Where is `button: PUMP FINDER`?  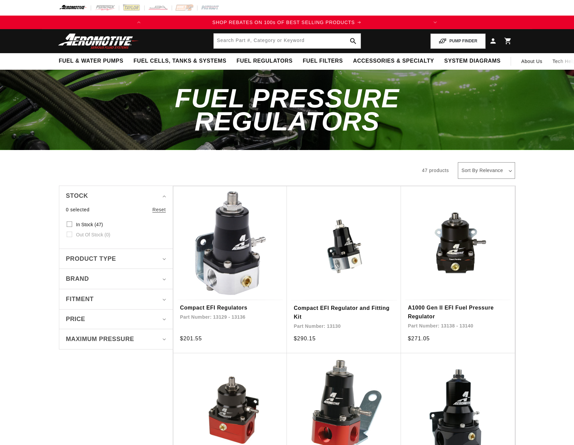 button: PUMP FINDER is located at coordinates (458, 41).